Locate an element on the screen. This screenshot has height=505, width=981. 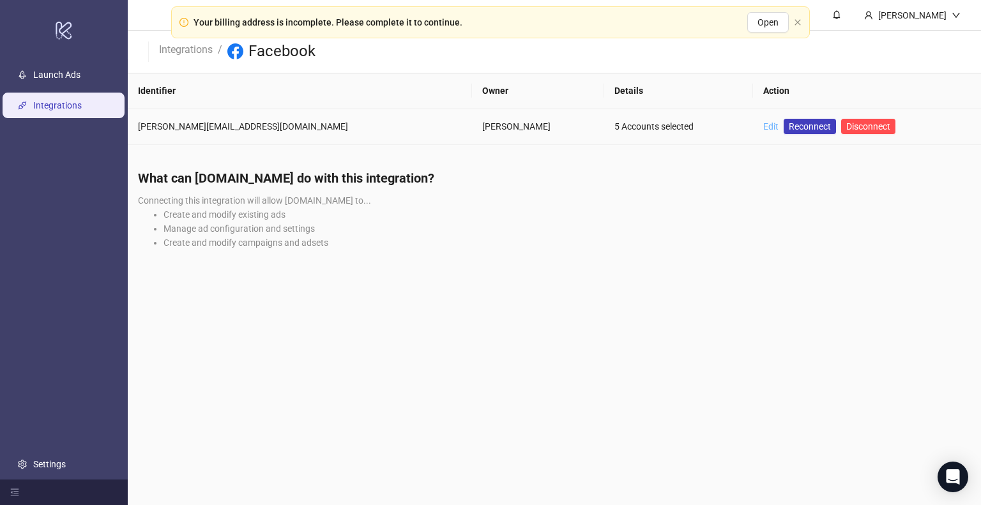
a: Settings is located at coordinates (49, 464).